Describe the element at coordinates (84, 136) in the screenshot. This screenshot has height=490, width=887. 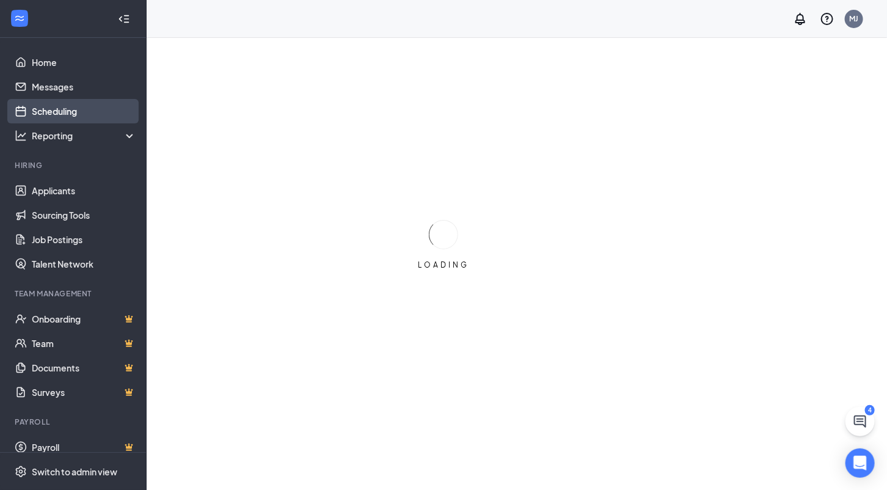
I see `div: Reporting` at that location.